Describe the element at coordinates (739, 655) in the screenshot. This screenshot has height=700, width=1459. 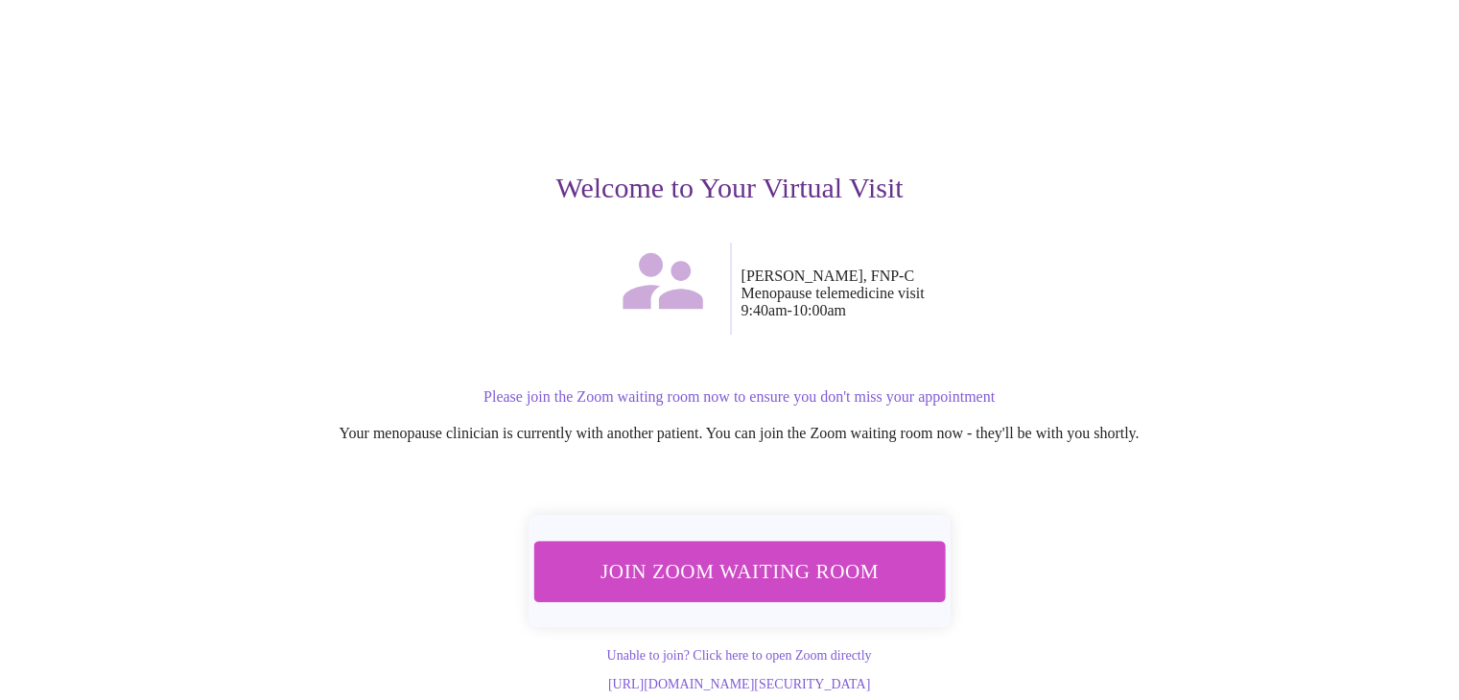
I see `a: Unable to join? Click here to open Zoom directly` at that location.